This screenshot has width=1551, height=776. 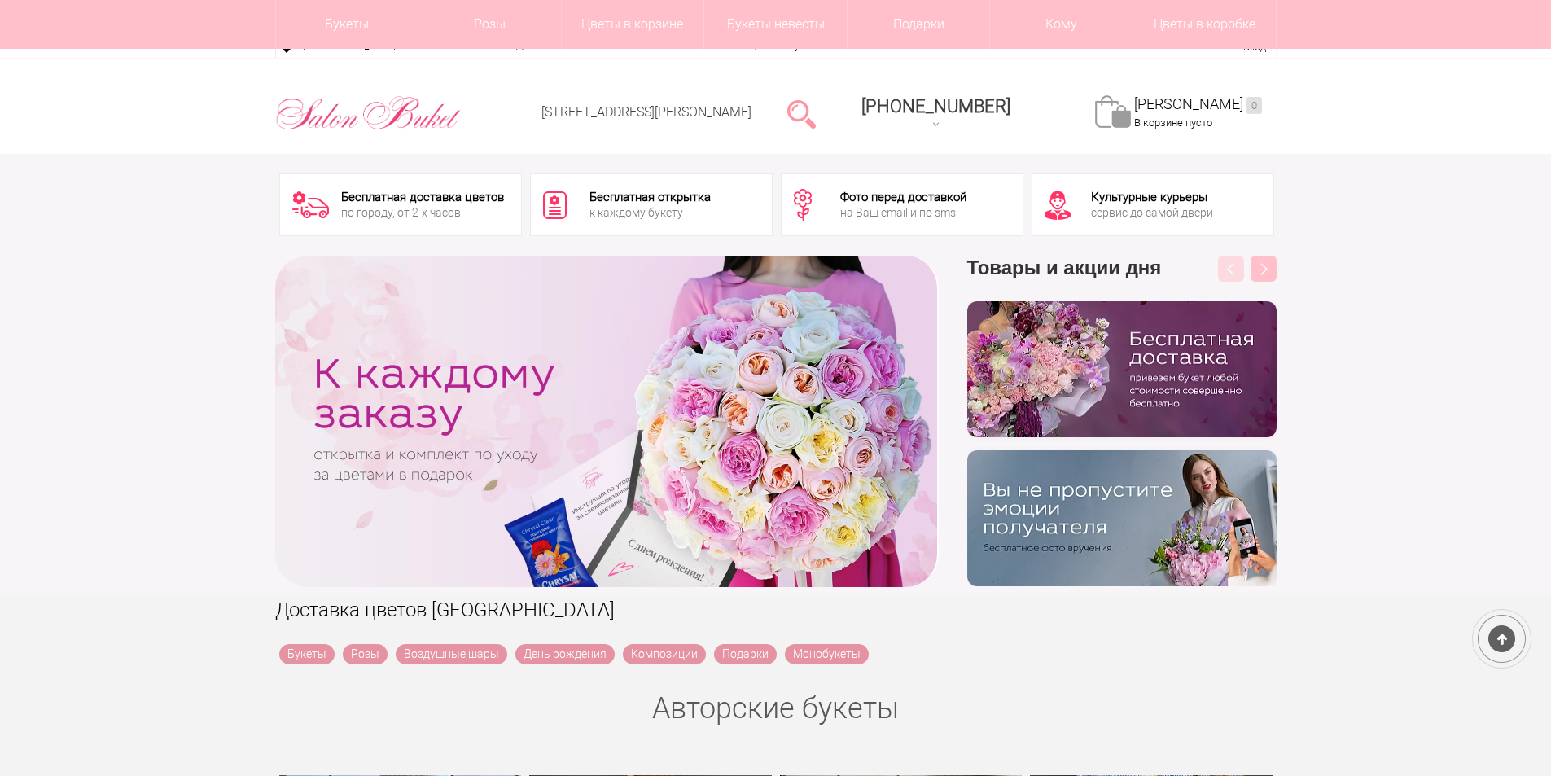 I want to click on a: Подарки, so click(x=745, y=654).